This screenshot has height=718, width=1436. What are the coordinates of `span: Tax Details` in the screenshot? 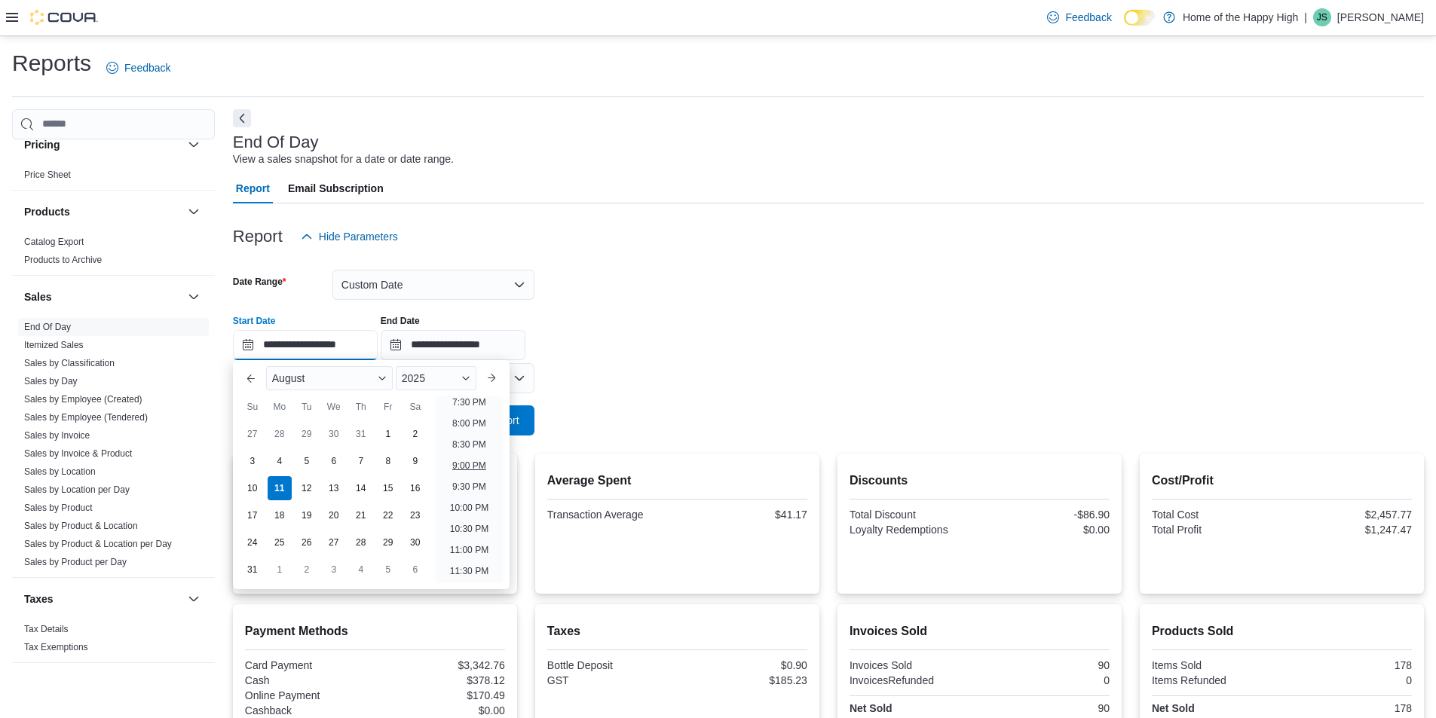 It's located at (46, 629).